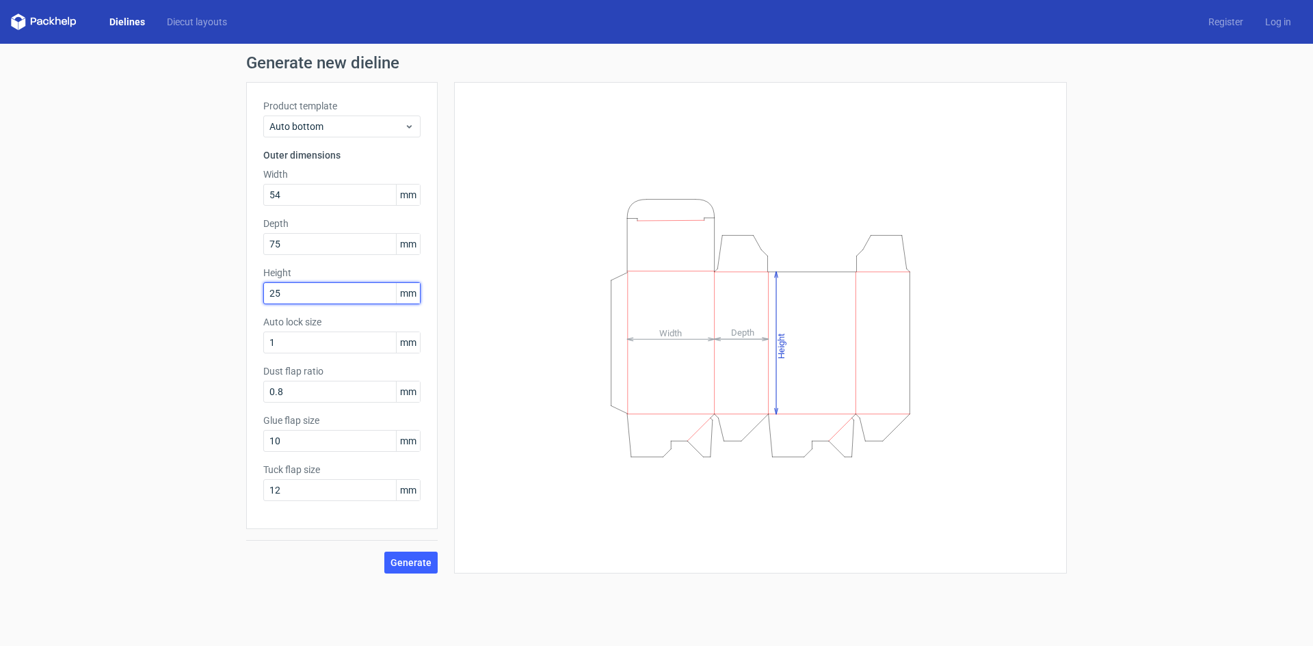  Describe the element at coordinates (342, 322) in the screenshot. I see `label: Auto lock size` at that location.